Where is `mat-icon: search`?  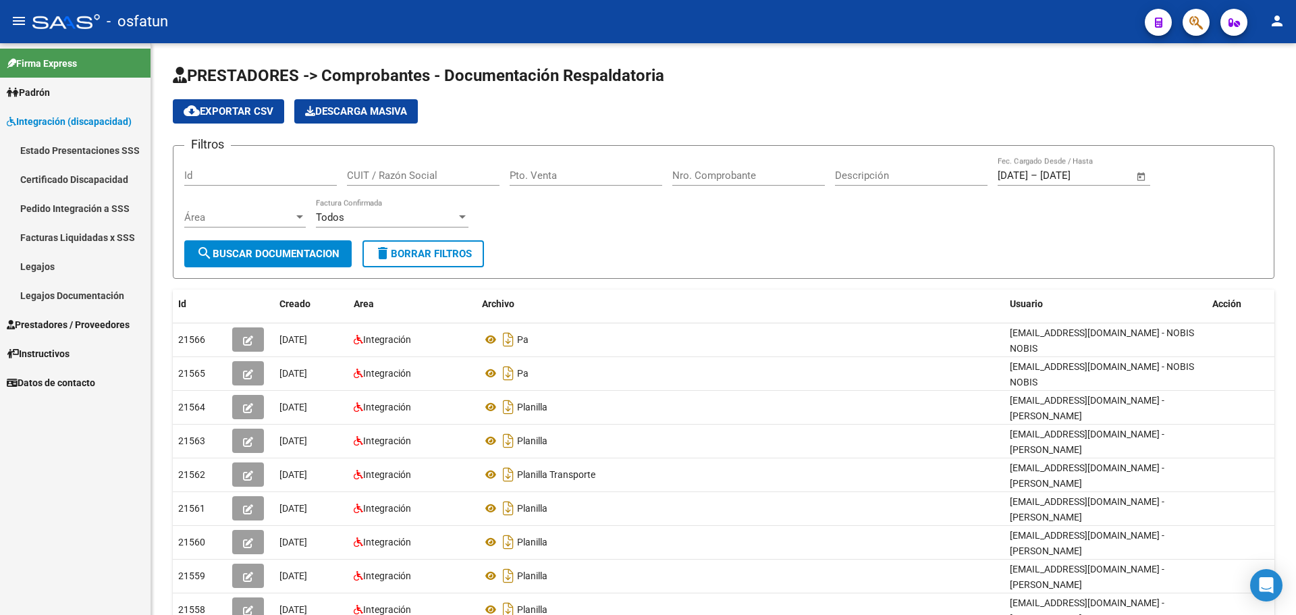
mat-icon: search is located at coordinates (205, 253).